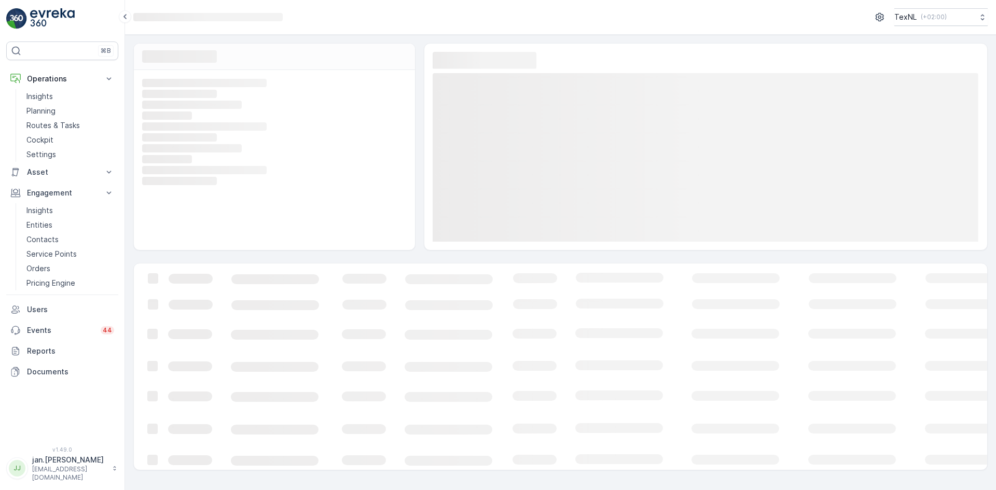 The width and height of the screenshot is (996, 490). Describe the element at coordinates (17, 468) in the screenshot. I see `div: JJ` at that location.